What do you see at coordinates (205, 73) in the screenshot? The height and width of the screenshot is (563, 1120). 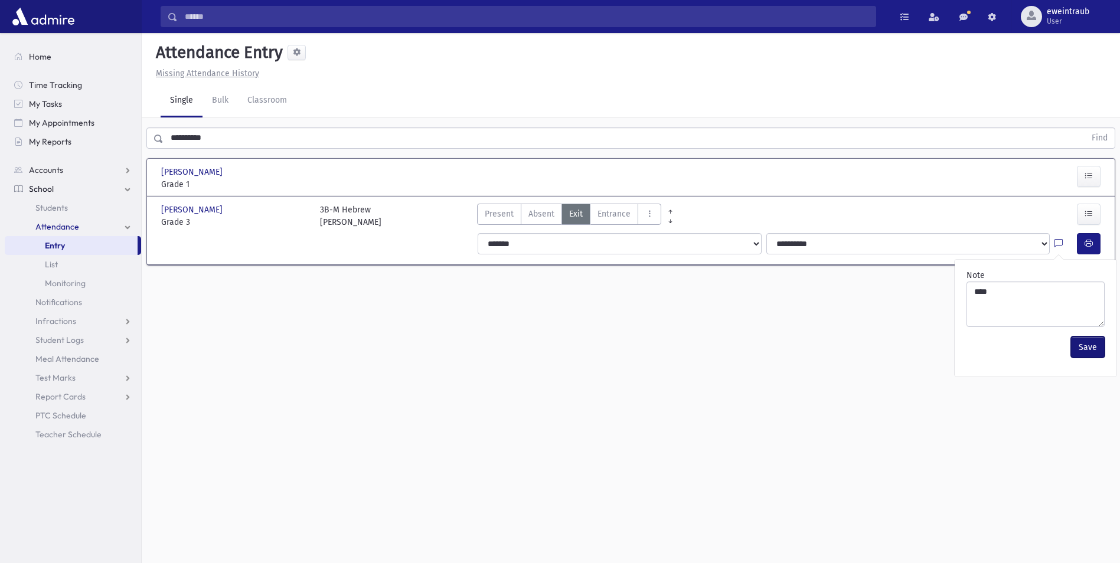 I see `a: Missing Attendance History` at bounding box center [205, 73].